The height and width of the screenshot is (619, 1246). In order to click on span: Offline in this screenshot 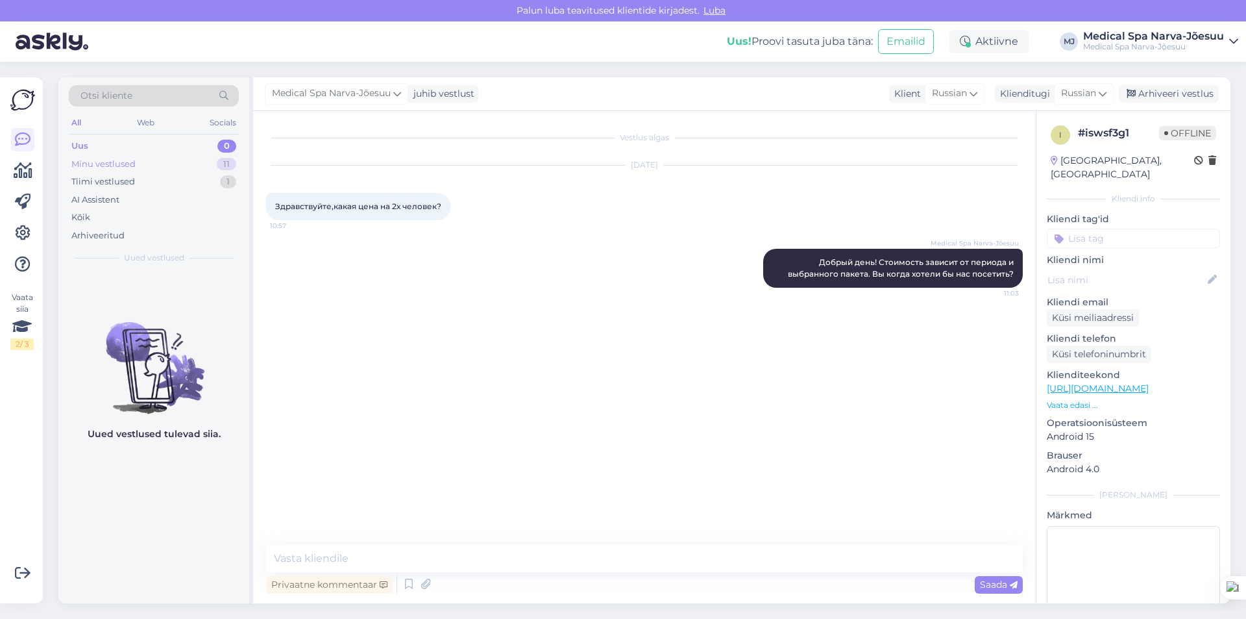, I will do `click(1188, 133)`.